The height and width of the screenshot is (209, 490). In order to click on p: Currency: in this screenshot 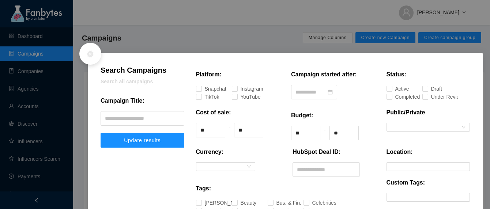, I will do `click(210, 152)`.